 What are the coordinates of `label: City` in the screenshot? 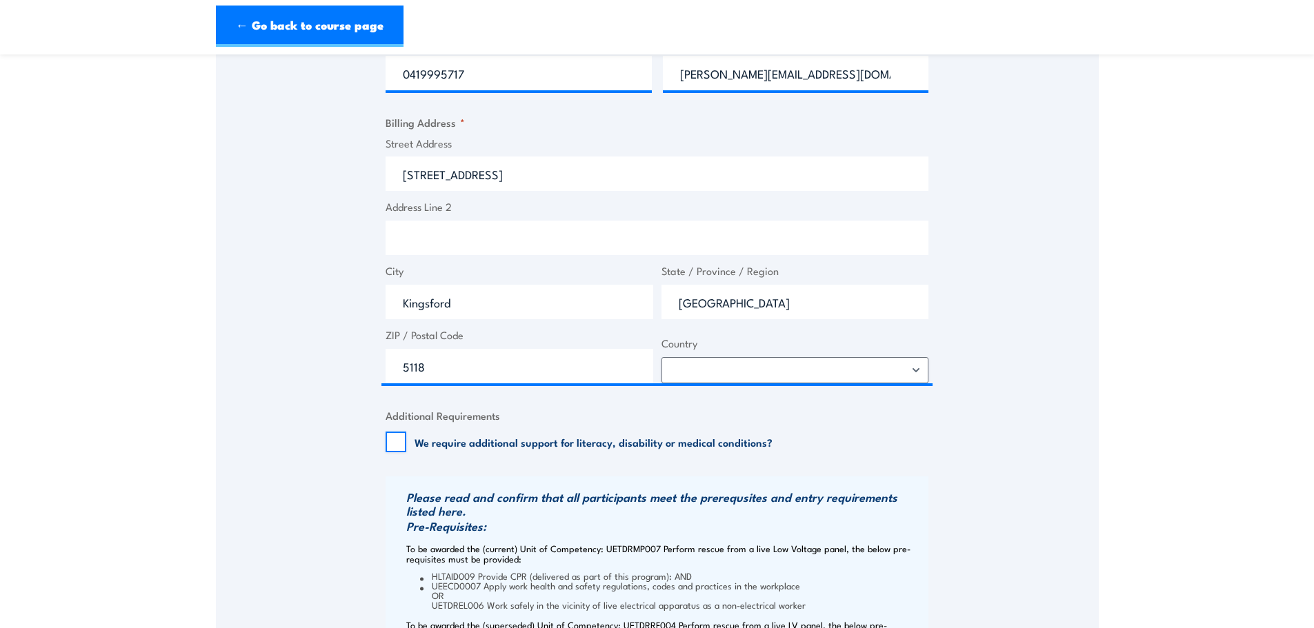 It's located at (519, 271).